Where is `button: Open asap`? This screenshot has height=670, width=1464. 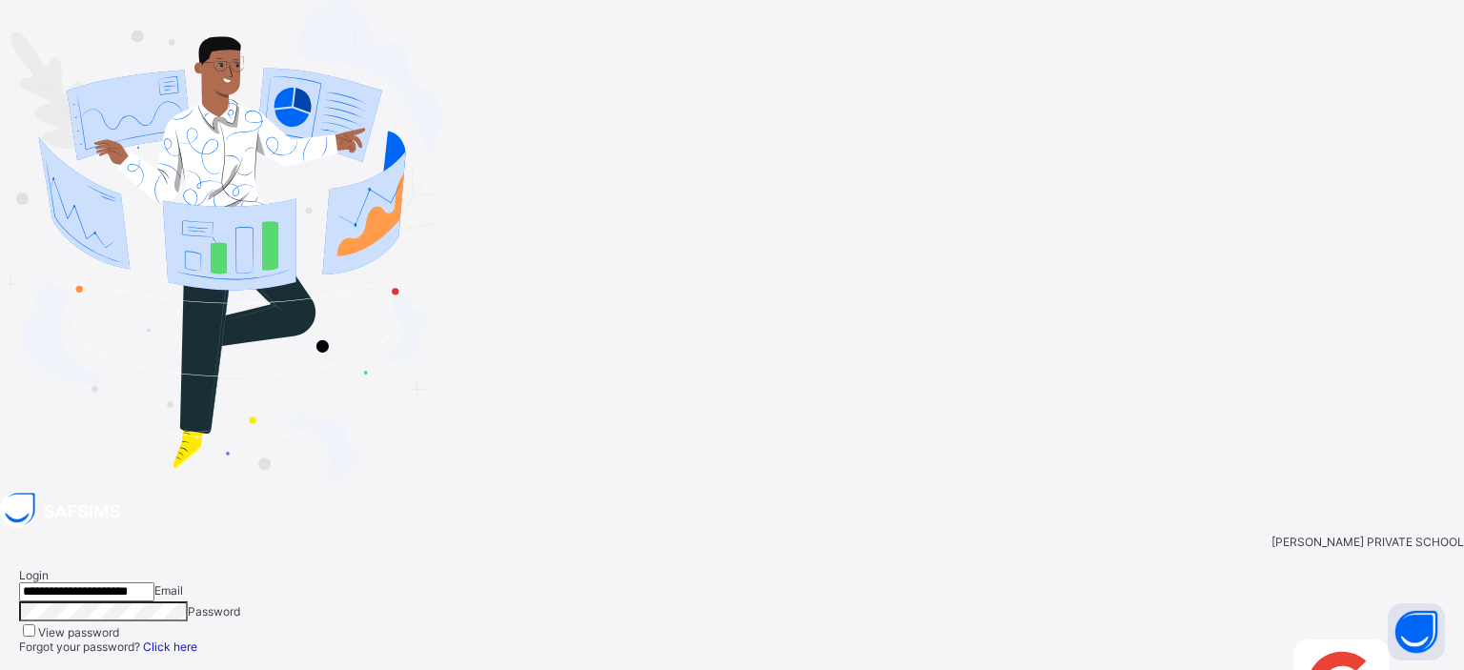
button: Open asap is located at coordinates (1416, 632).